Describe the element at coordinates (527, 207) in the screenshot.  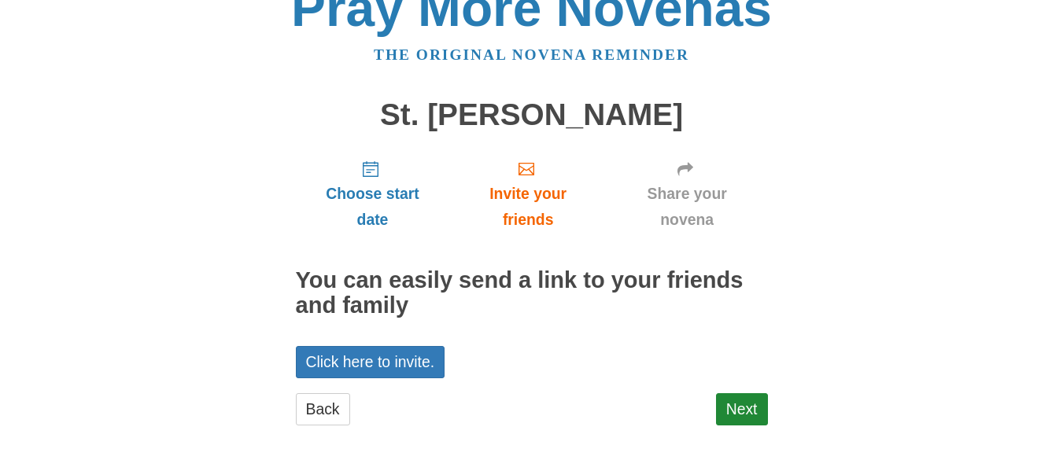
I see `span: Invite your friends` at that location.